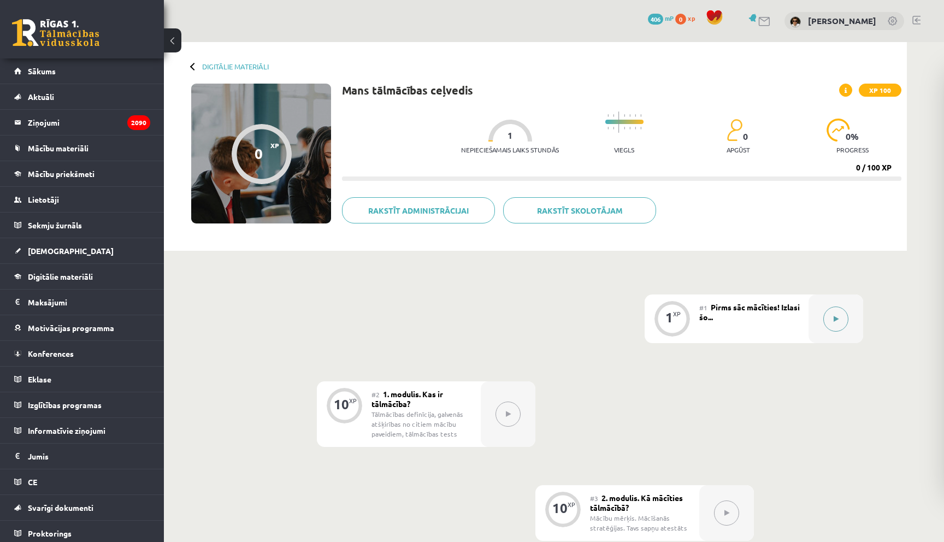  What do you see at coordinates (82, 456) in the screenshot?
I see `a: Jumis` at bounding box center [82, 456].